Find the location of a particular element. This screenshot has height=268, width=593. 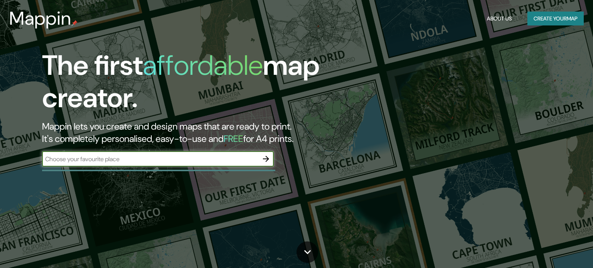

button: About Us is located at coordinates (499, 19).